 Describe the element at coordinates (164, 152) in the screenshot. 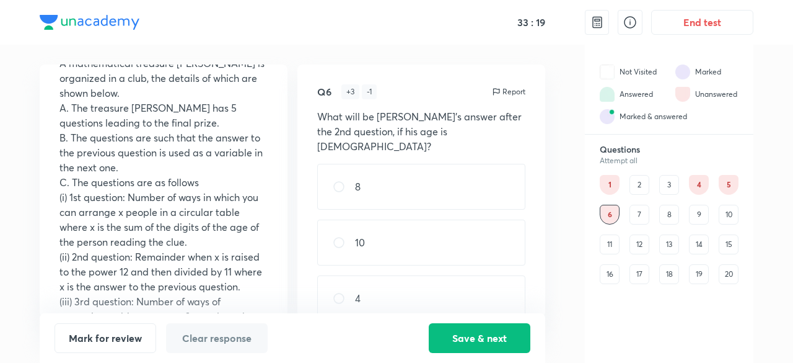

I see `p: B. The questions are such that the answer to the previous question is used as a variable in the n...` at that location.